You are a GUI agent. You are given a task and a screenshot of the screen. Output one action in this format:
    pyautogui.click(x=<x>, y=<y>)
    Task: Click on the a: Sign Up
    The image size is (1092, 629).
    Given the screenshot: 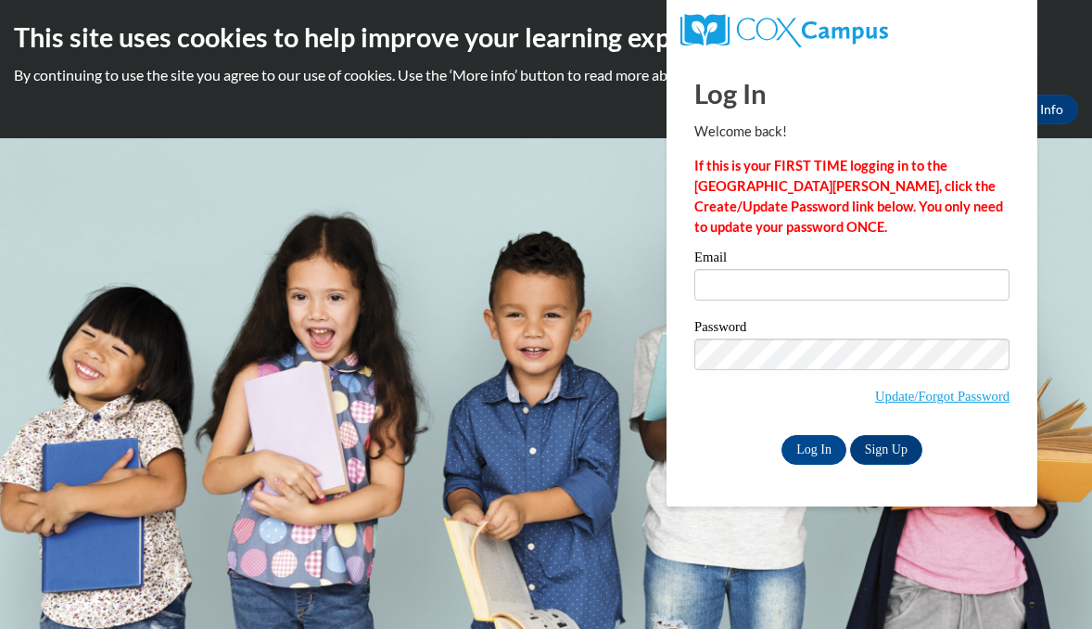 What is the action you would take?
    pyautogui.click(x=886, y=450)
    